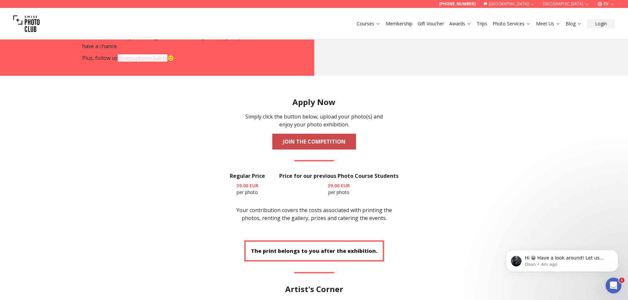 The image size is (628, 300). Describe the element at coordinates (242, 186) in the screenshot. I see `span: 39.00` at that location.